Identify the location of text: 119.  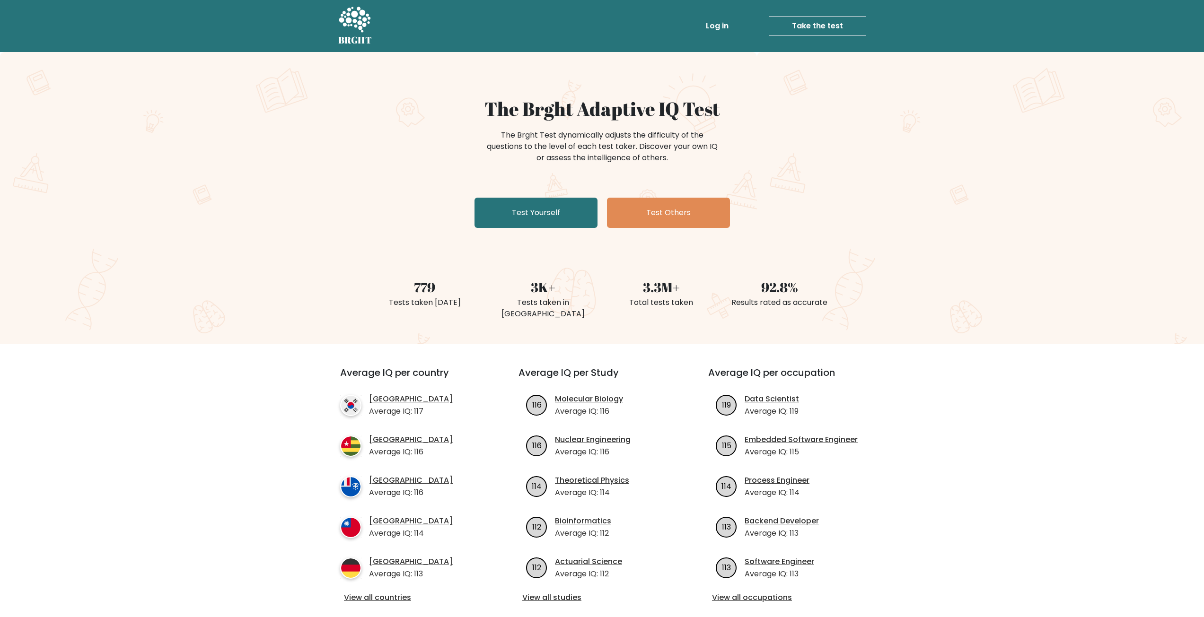
(726, 405).